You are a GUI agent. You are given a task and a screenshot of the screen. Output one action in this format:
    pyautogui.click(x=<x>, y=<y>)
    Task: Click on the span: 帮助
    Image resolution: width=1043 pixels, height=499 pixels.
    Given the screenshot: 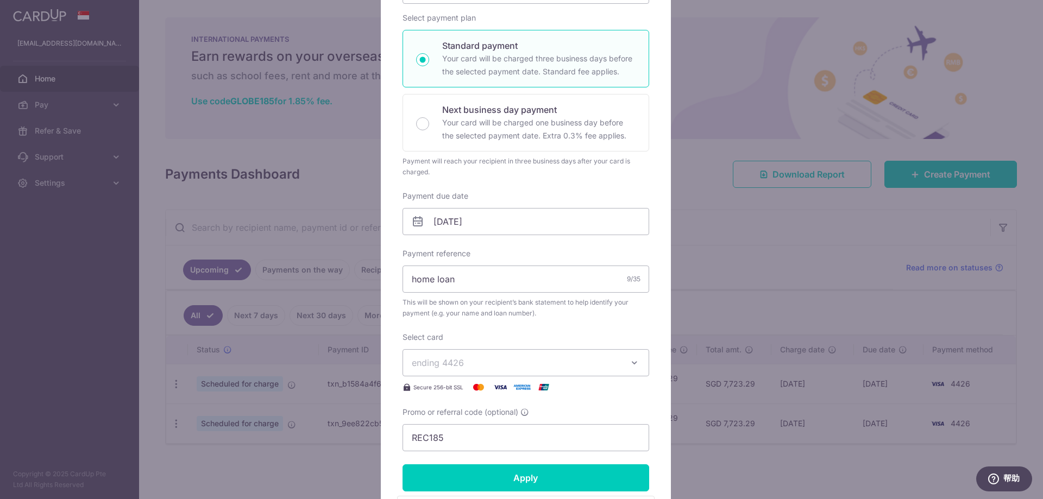 What is the action you would take?
    pyautogui.click(x=36, y=12)
    